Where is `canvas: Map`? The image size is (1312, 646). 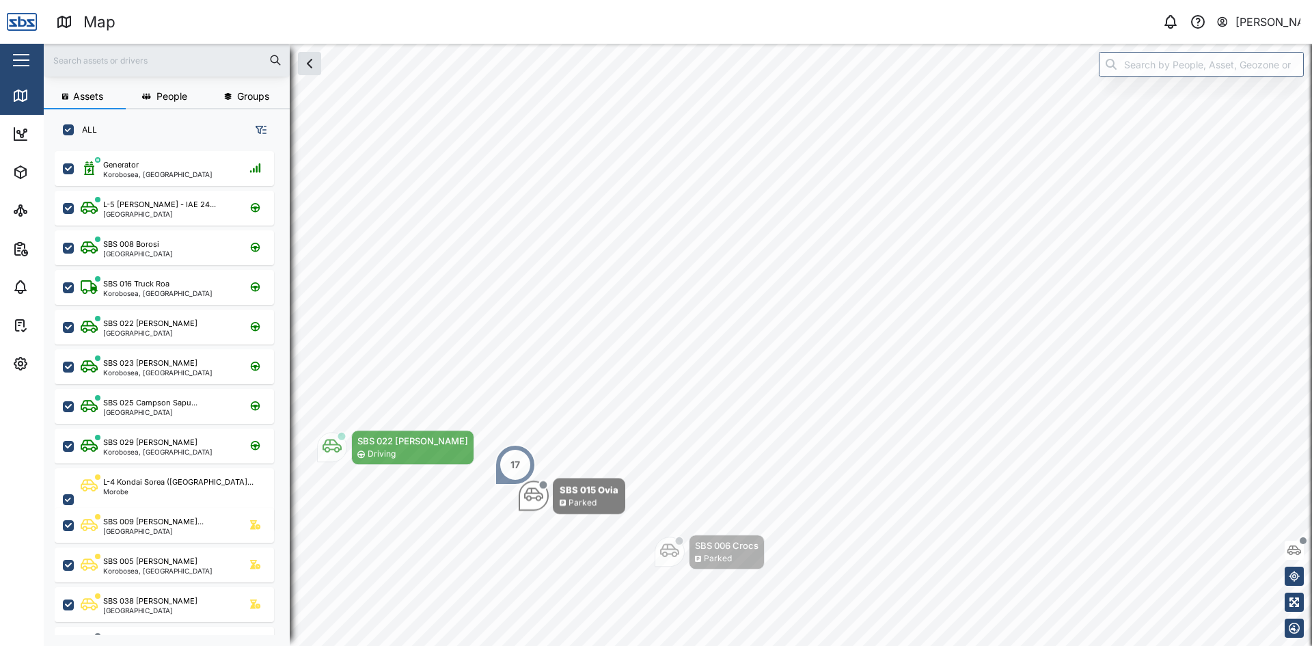
canvas: Map is located at coordinates (678, 344).